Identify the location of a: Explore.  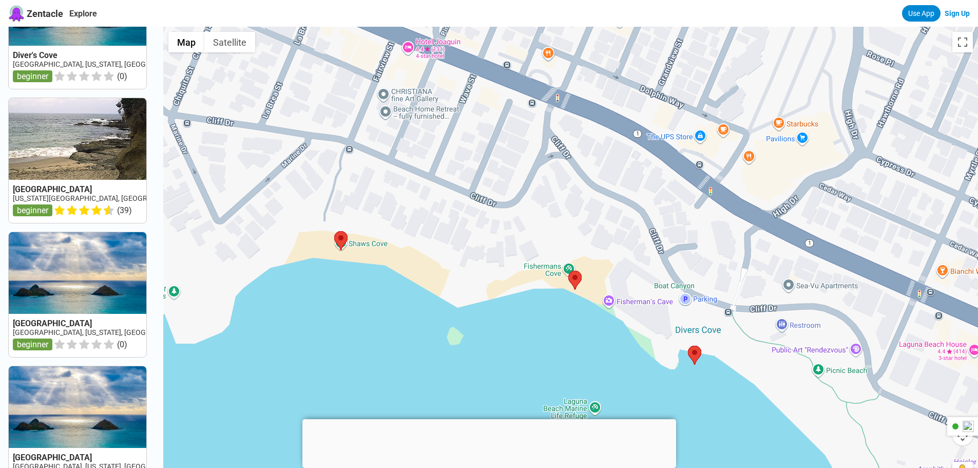
(83, 13).